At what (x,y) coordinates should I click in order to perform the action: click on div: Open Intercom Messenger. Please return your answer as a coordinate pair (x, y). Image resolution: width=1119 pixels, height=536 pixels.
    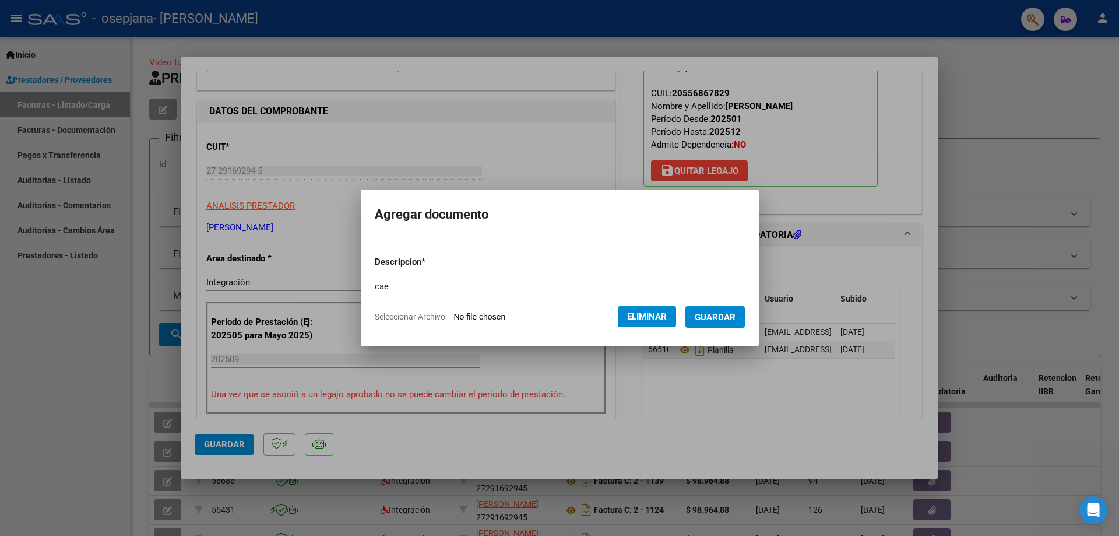
    Looking at the image, I should click on (1094, 510).